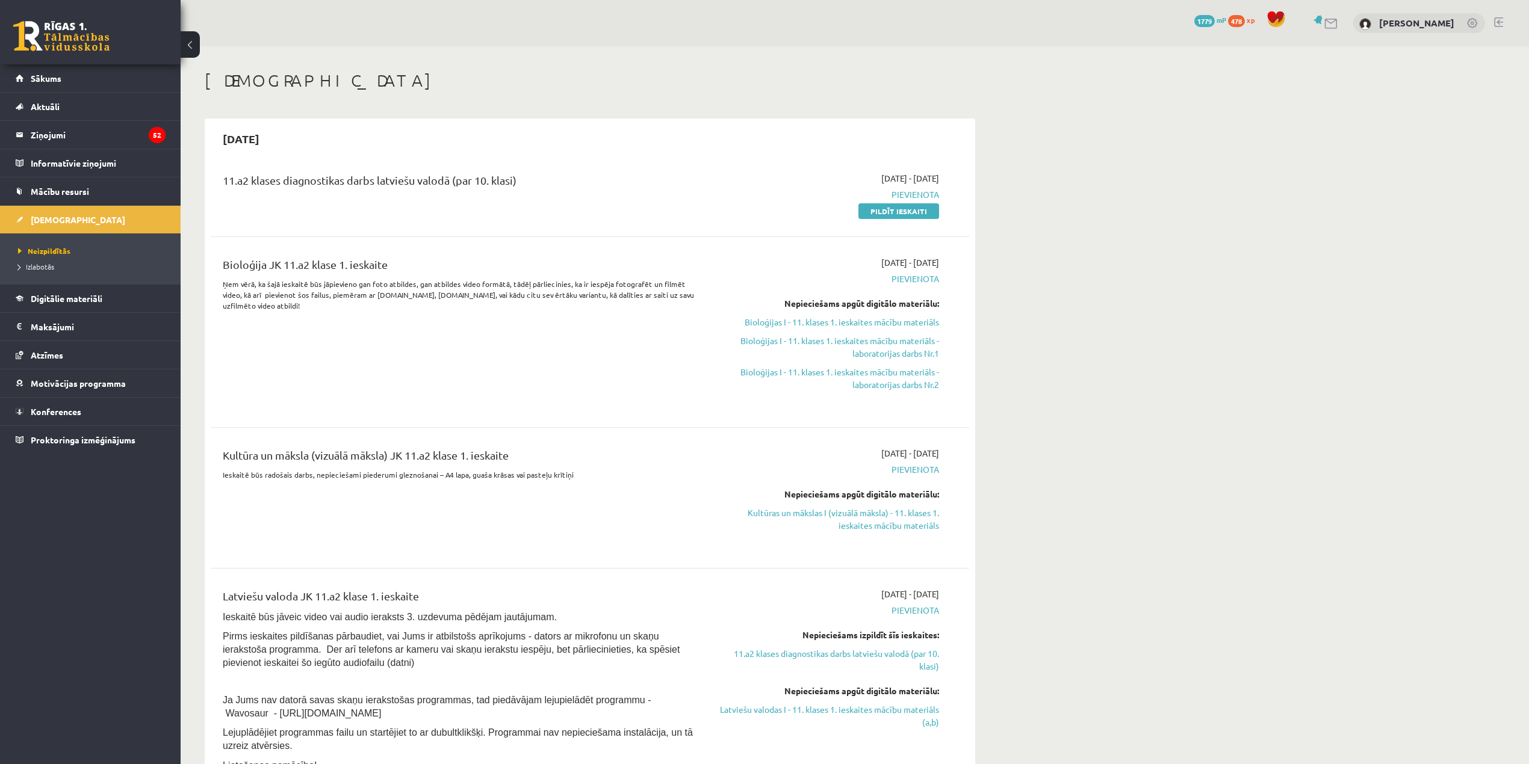 This screenshot has height=764, width=1529. What do you see at coordinates (457, 739) in the screenshot?
I see `span: Lejuplādējiet programmas failu un startējiet to ar dubultklikšķi. Programmai nav nepieciešama ins...` at bounding box center [457, 739].